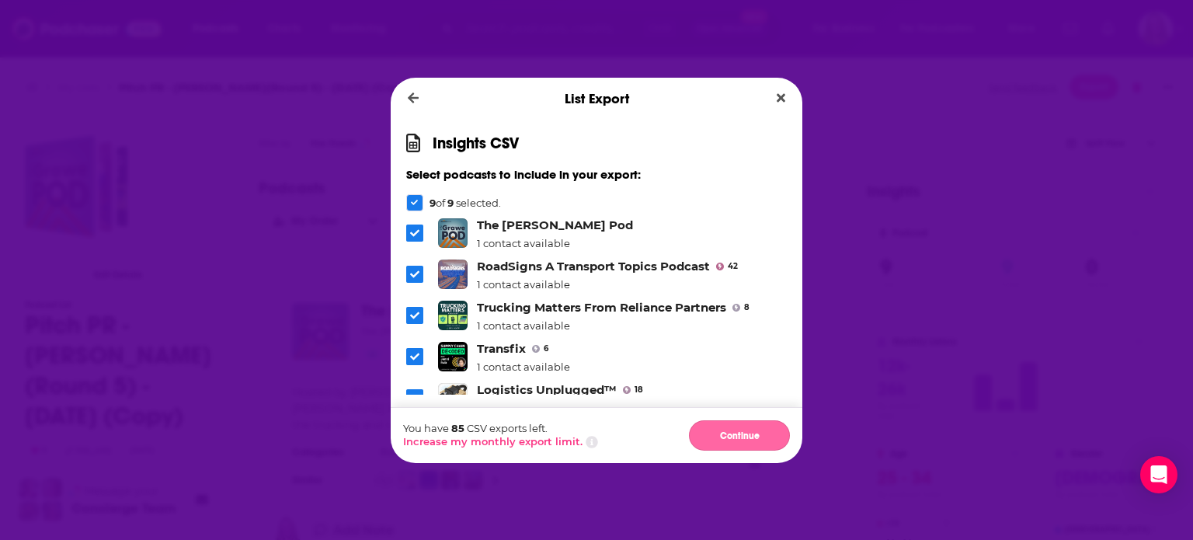 This screenshot has width=1193, height=540. What do you see at coordinates (597, 99) in the screenshot?
I see `div: List Export` at bounding box center [597, 99].